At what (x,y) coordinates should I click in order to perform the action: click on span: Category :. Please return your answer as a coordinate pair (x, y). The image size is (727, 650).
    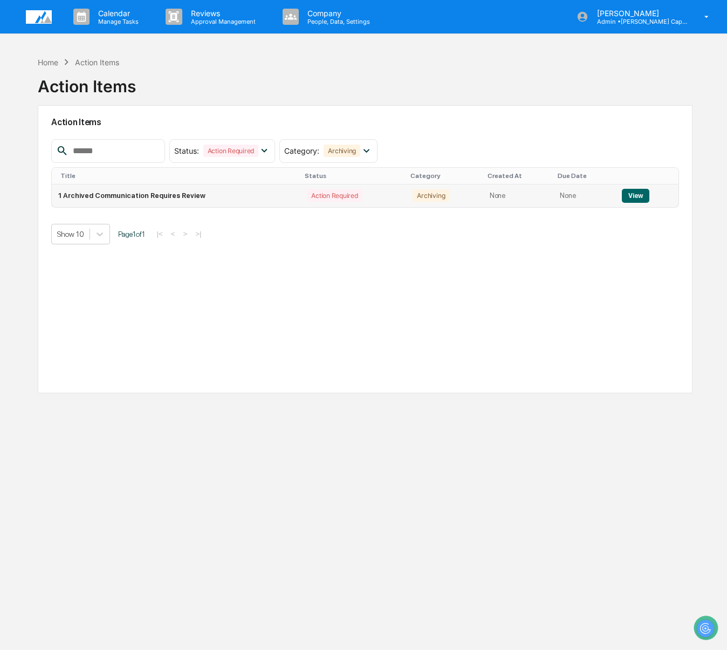
    Looking at the image, I should click on (301, 150).